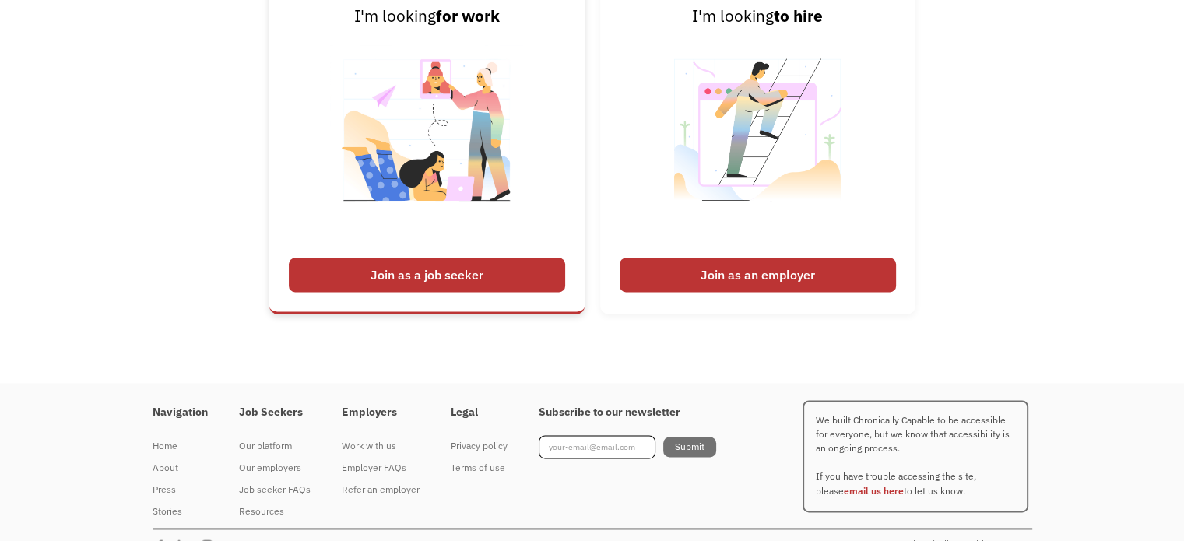  I want to click on div: Join as a job seeker, so click(427, 275).